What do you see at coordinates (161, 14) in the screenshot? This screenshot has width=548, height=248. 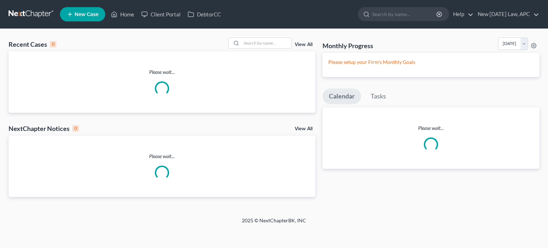 I see `a: Client Portal` at bounding box center [161, 14].